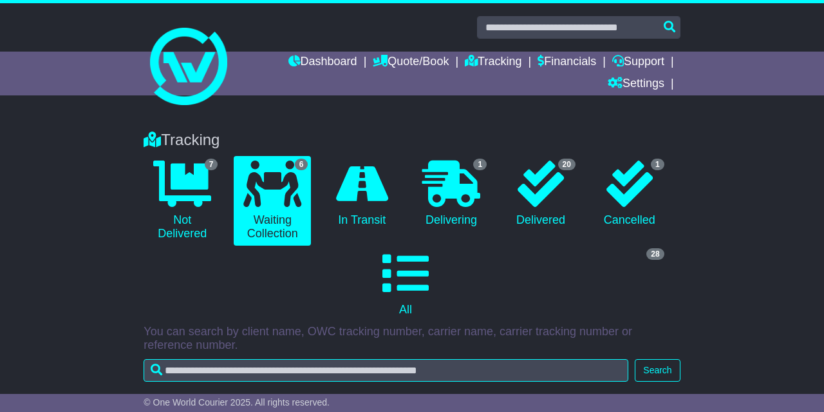 This screenshot has height=412, width=824. Describe the element at coordinates (412, 338) in the screenshot. I see `p: You can search by client name, OWC tracking number, carrier name, carrier tracking number or refe...` at that location.